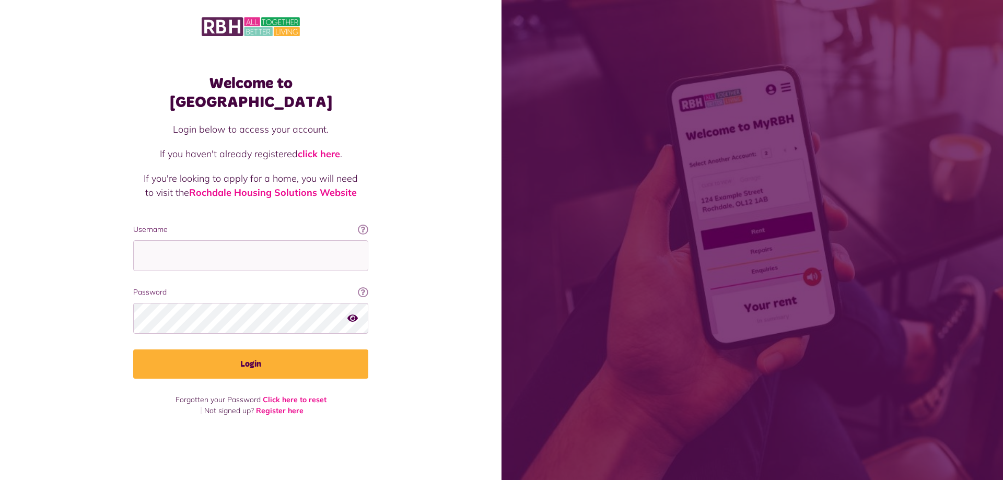 Image resolution: width=1003 pixels, height=480 pixels. I want to click on a: click here, so click(319, 154).